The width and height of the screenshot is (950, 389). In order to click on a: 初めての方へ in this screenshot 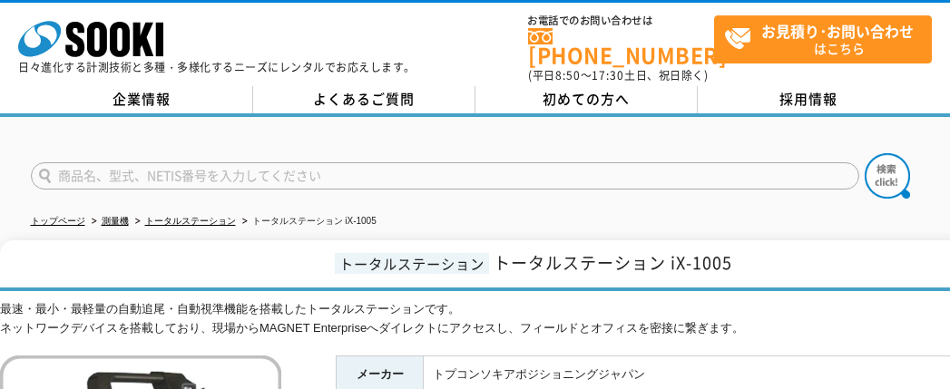, I will do `click(586, 100)`.